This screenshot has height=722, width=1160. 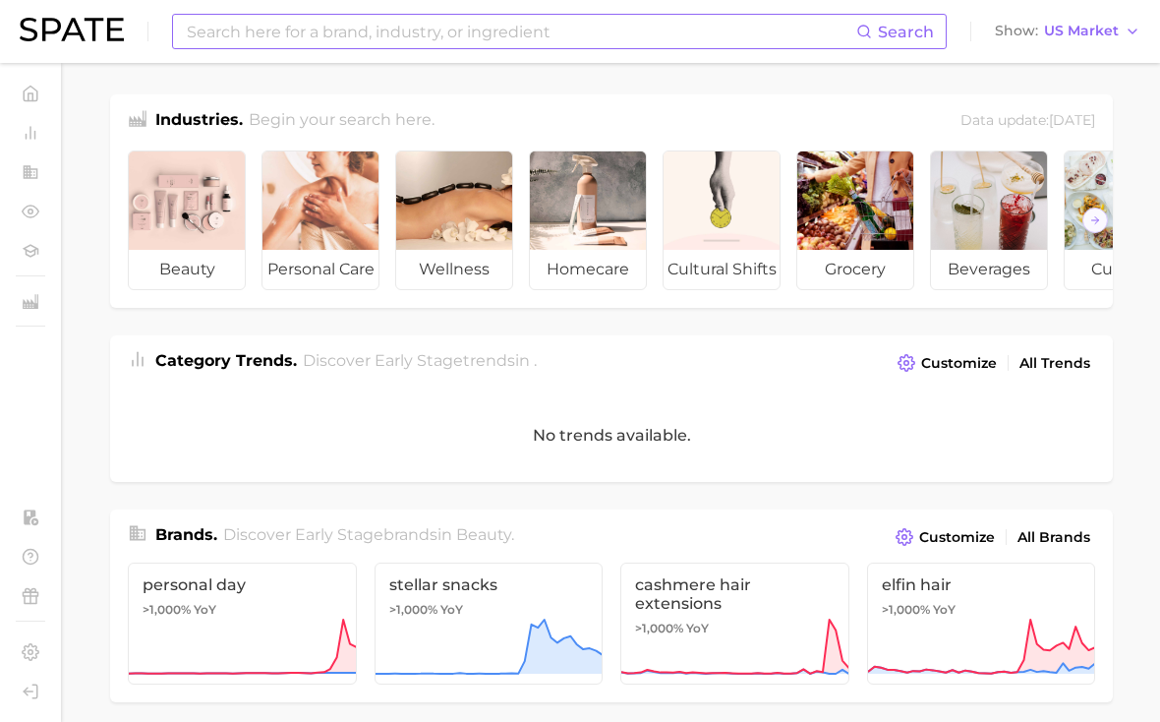 What do you see at coordinates (722, 269) in the screenshot?
I see `span: cultural shifts` at bounding box center [722, 269].